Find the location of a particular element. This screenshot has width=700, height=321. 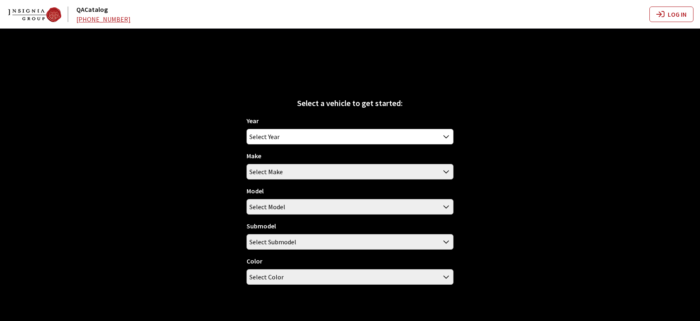

label: Make is located at coordinates (254, 156).